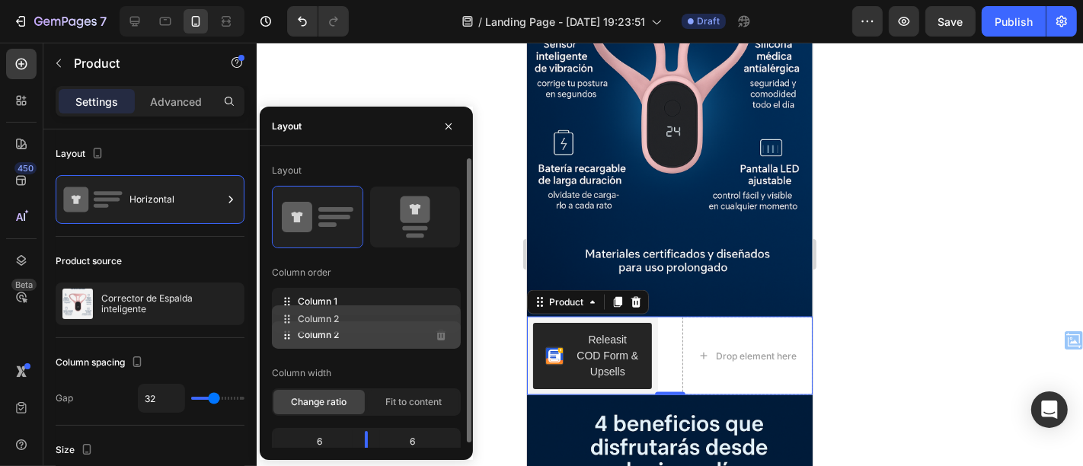 The height and width of the screenshot is (466, 1083). Describe the element at coordinates (88, 261) in the screenshot. I see `div: Product source` at that location.